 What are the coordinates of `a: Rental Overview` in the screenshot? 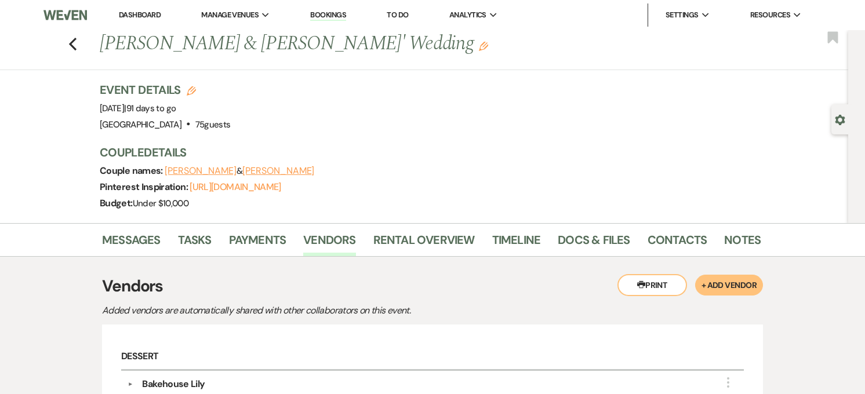 It's located at (424, 244).